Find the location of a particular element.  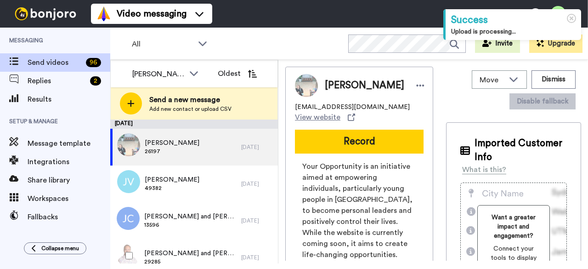

button: Disable fallback is located at coordinates (543, 101).